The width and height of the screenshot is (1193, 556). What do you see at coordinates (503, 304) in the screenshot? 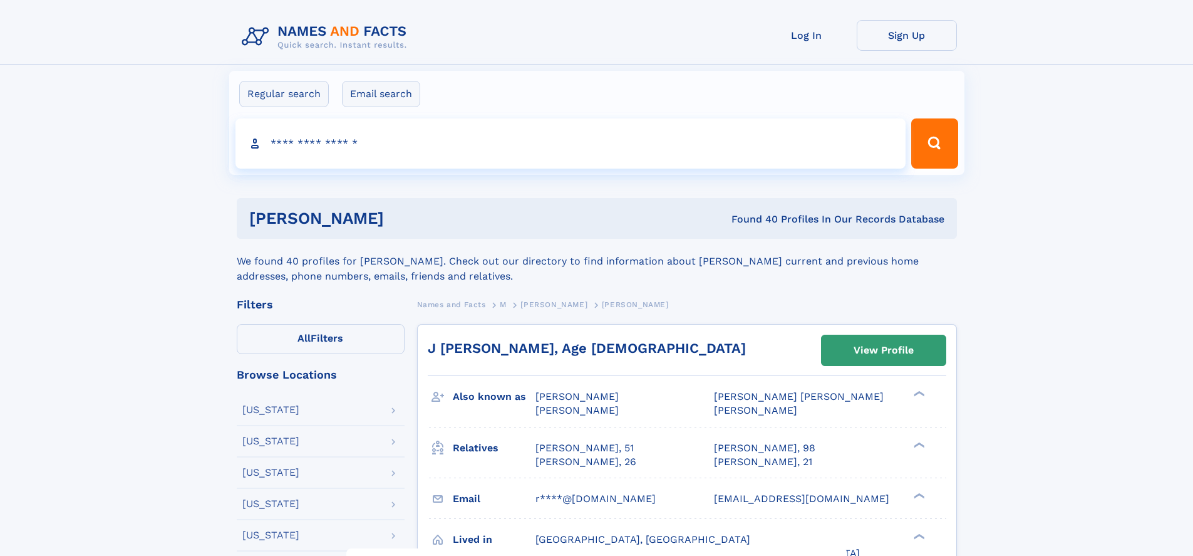
I see `a: M` at bounding box center [503, 304].